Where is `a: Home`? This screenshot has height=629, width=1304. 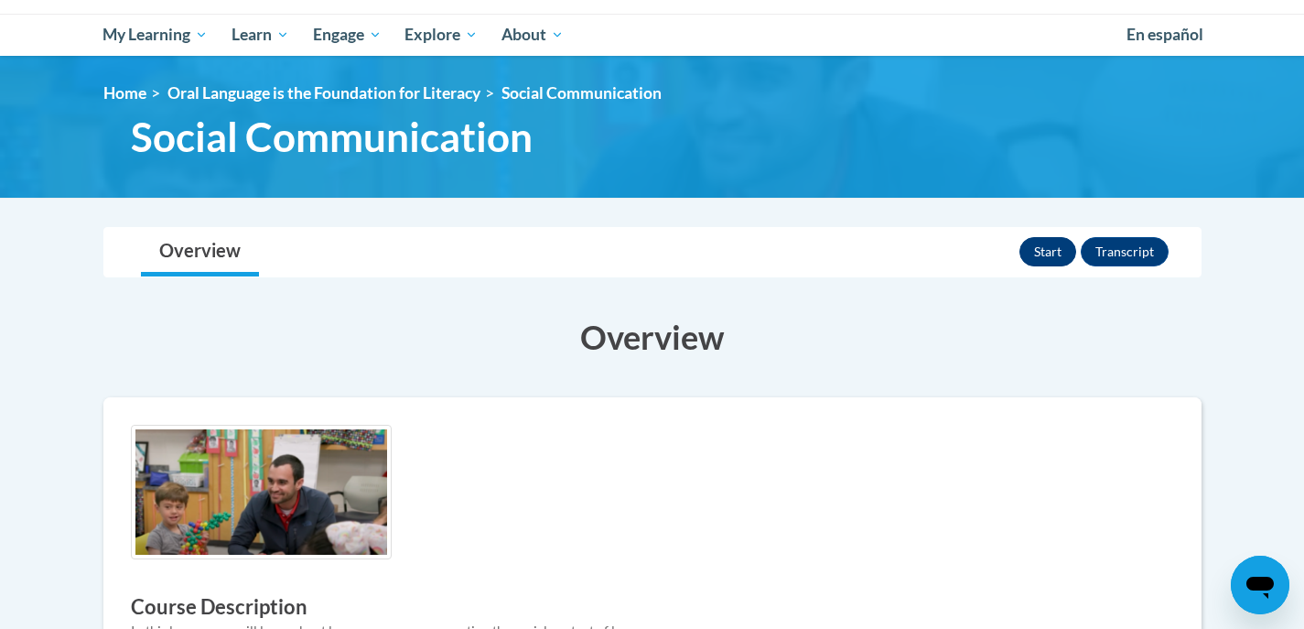
a: Home is located at coordinates (124, 92).